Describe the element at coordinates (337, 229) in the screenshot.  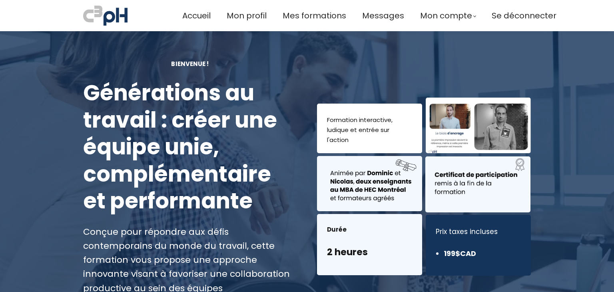
I see `font: Durée` at that location.